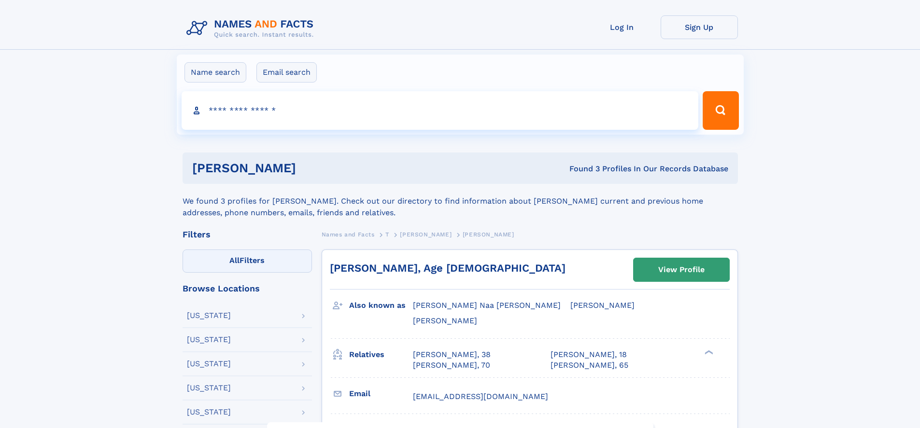  What do you see at coordinates (581, 169) in the screenshot?
I see `div: Found 3 Profiles In Our Records Database` at bounding box center [581, 169].